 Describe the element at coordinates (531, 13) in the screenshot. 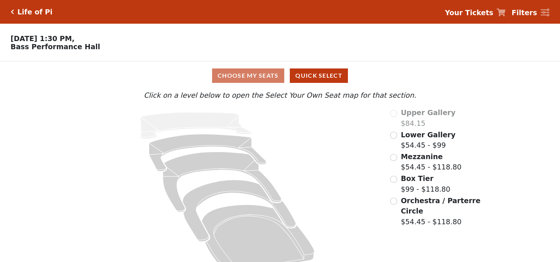

I see `a: Filters` at that location.